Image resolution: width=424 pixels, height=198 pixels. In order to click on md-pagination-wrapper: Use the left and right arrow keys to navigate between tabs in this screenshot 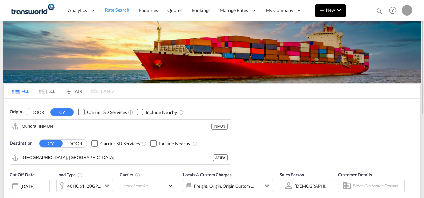, I will do `click(60, 91)`.